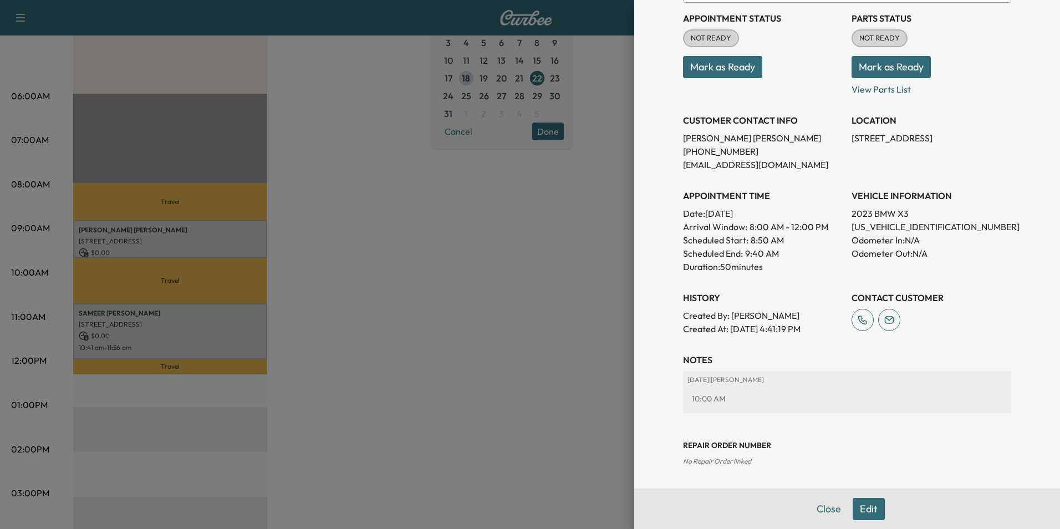 The height and width of the screenshot is (529, 1060). What do you see at coordinates (763, 267) in the screenshot?
I see `p: Duration: 50 minutes` at bounding box center [763, 267].